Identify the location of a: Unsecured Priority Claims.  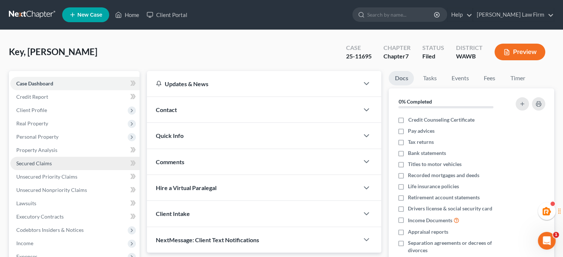
(75, 177).